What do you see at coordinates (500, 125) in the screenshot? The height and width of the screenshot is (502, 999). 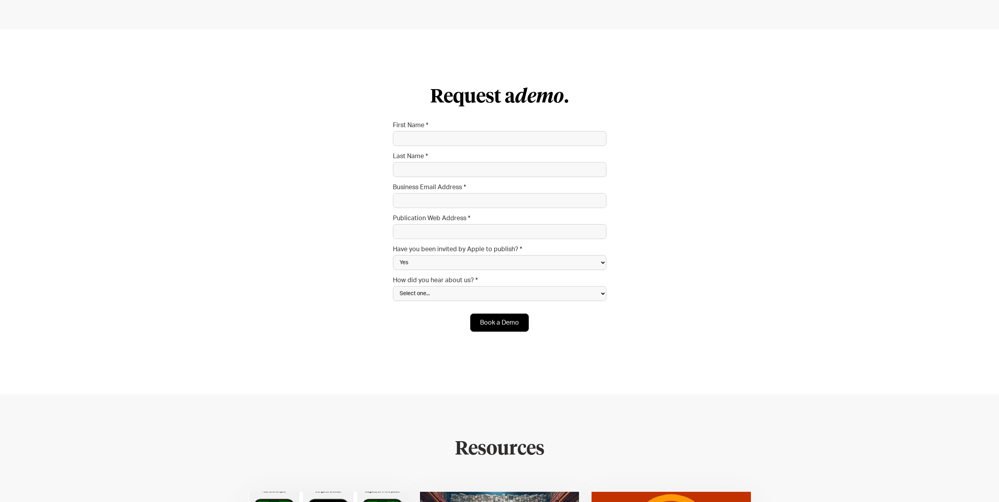 I see `label: First Name *` at bounding box center [500, 125].